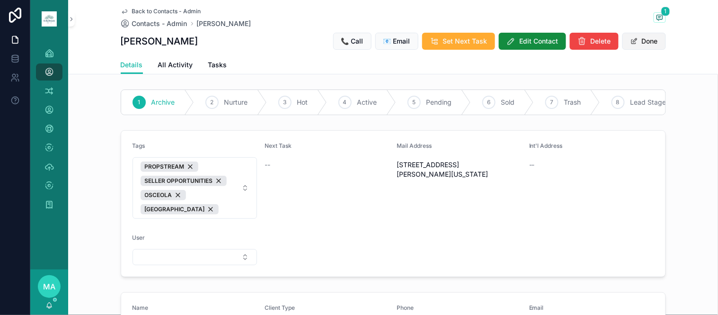 The image size is (718, 315). I want to click on div: scrollable content, so click(49, 132).